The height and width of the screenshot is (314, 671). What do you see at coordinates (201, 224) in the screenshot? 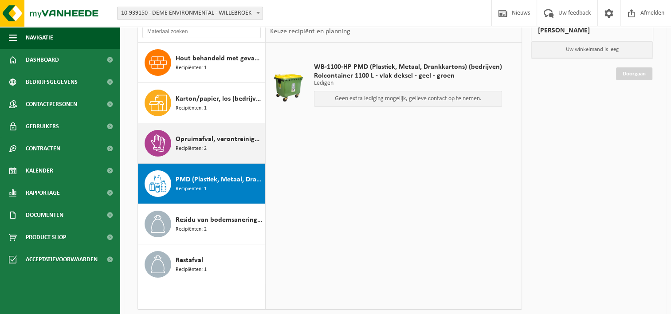
I see `button: Residu van bodemsanering (verlaagde heffing) Recipiënten: 2` at bounding box center [201, 224].